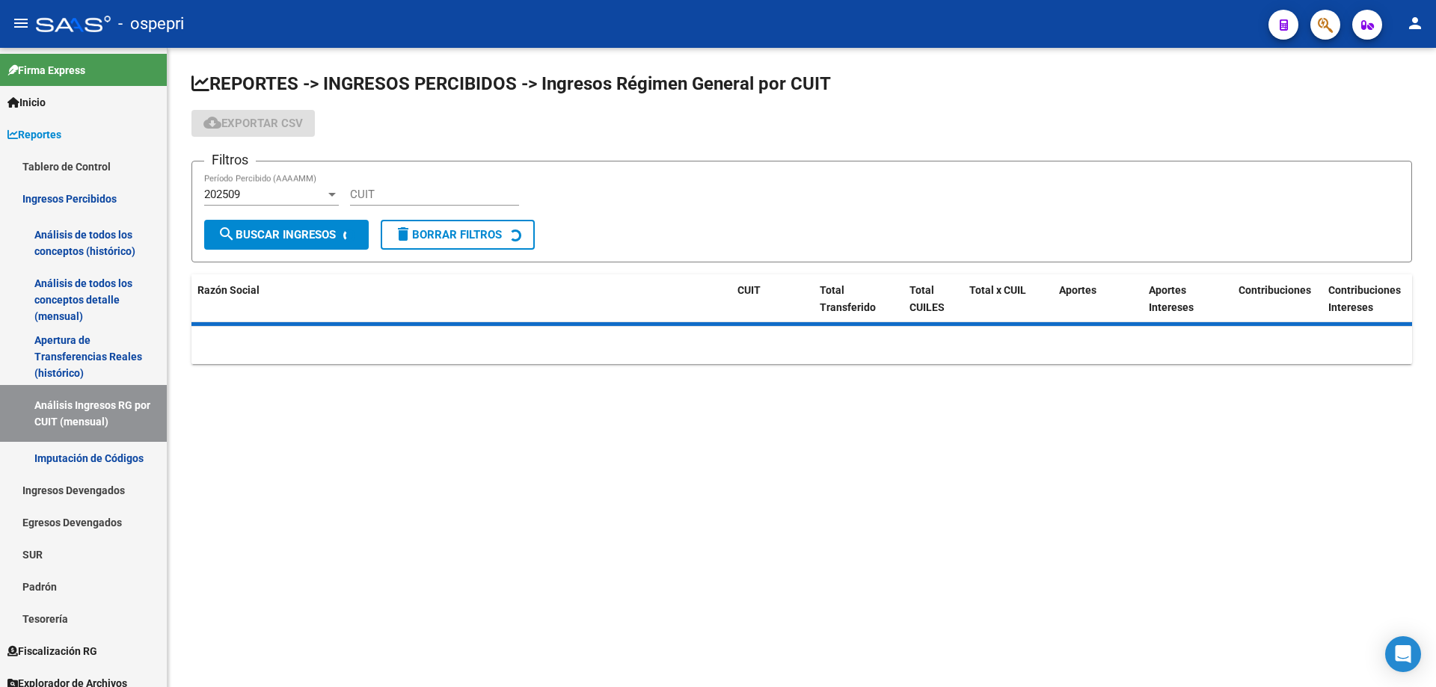 The width and height of the screenshot is (1436, 687). I want to click on button: Buscar Ingresos, so click(287, 235).